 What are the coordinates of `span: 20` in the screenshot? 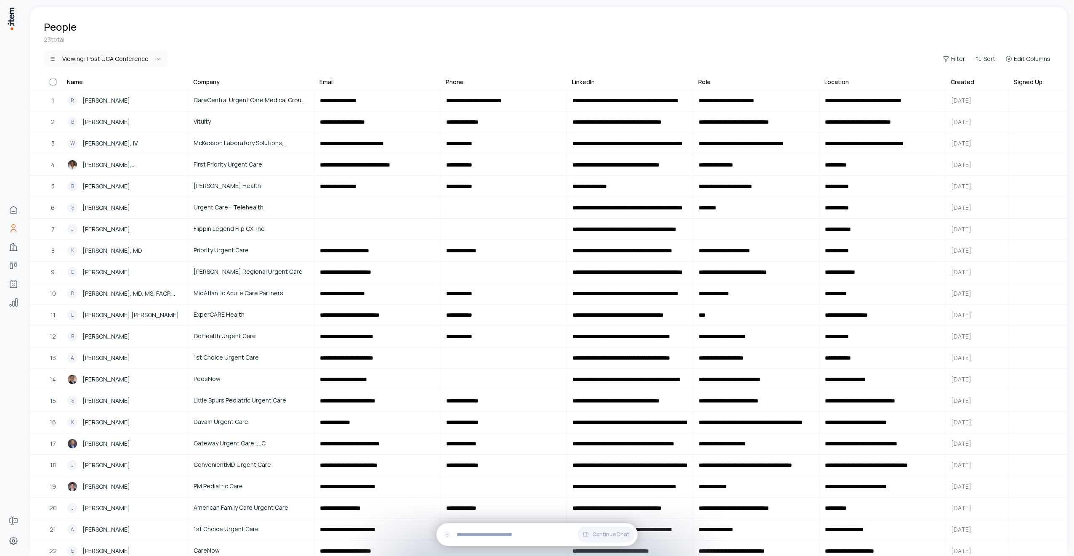 It's located at (53, 508).